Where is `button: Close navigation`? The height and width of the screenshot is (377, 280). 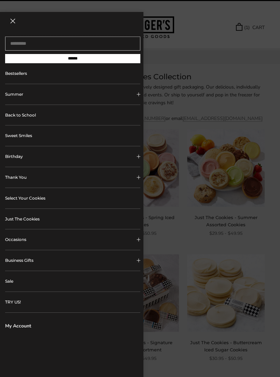 button: Close navigation is located at coordinates (13, 21).